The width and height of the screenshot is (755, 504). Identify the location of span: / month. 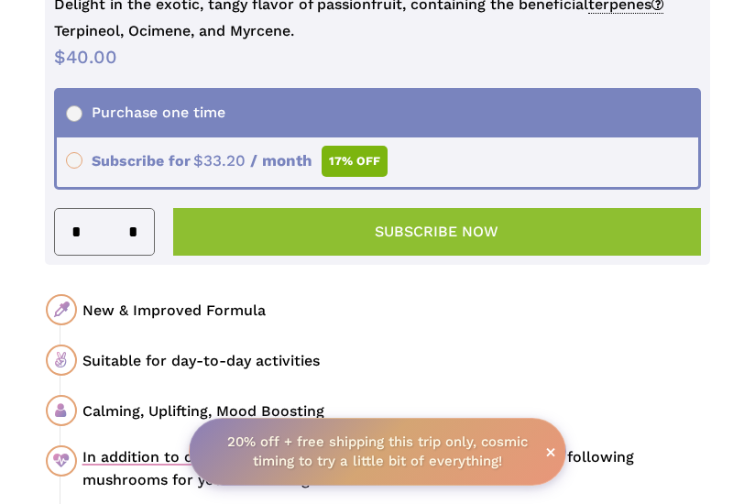
(281, 160).